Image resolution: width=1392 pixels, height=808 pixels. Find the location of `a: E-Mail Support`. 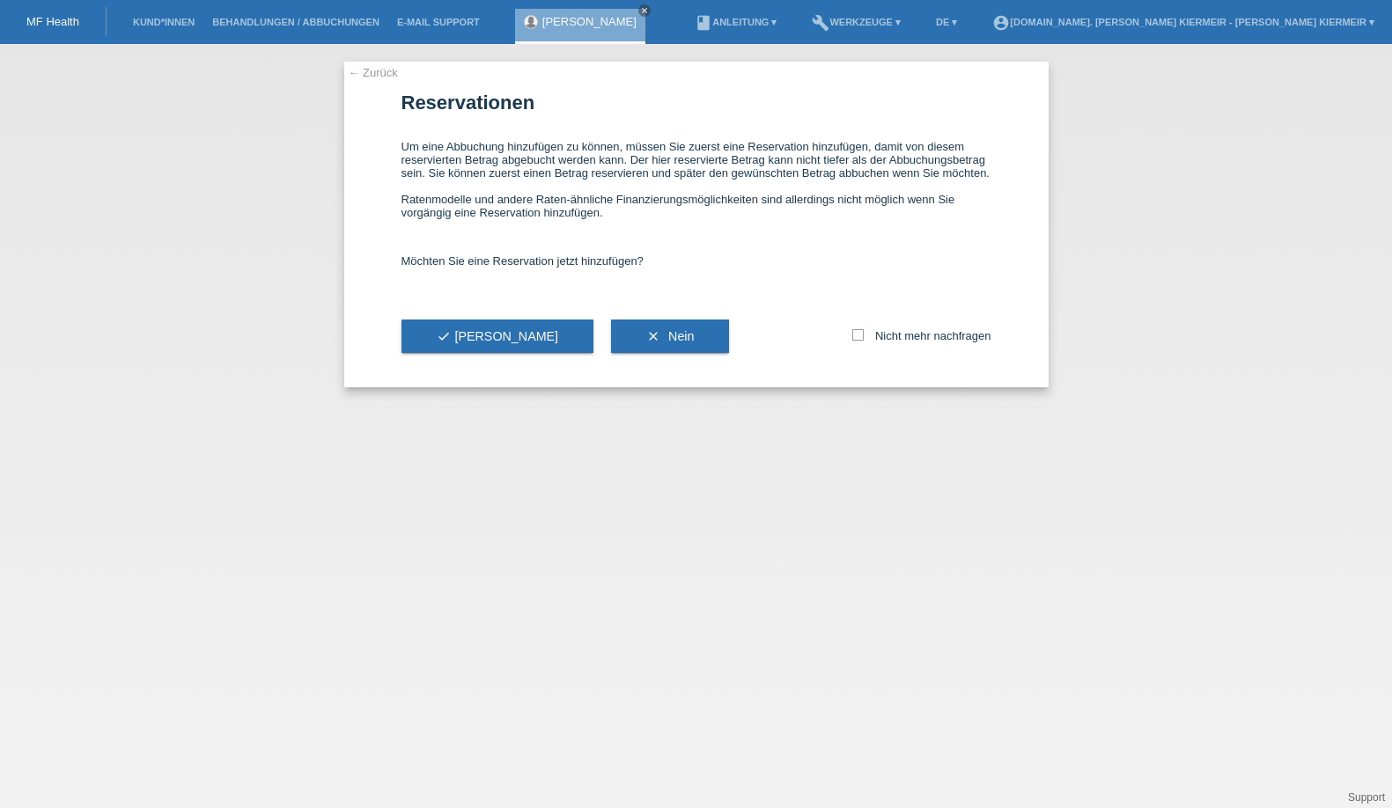

a: E-Mail Support is located at coordinates (438, 22).